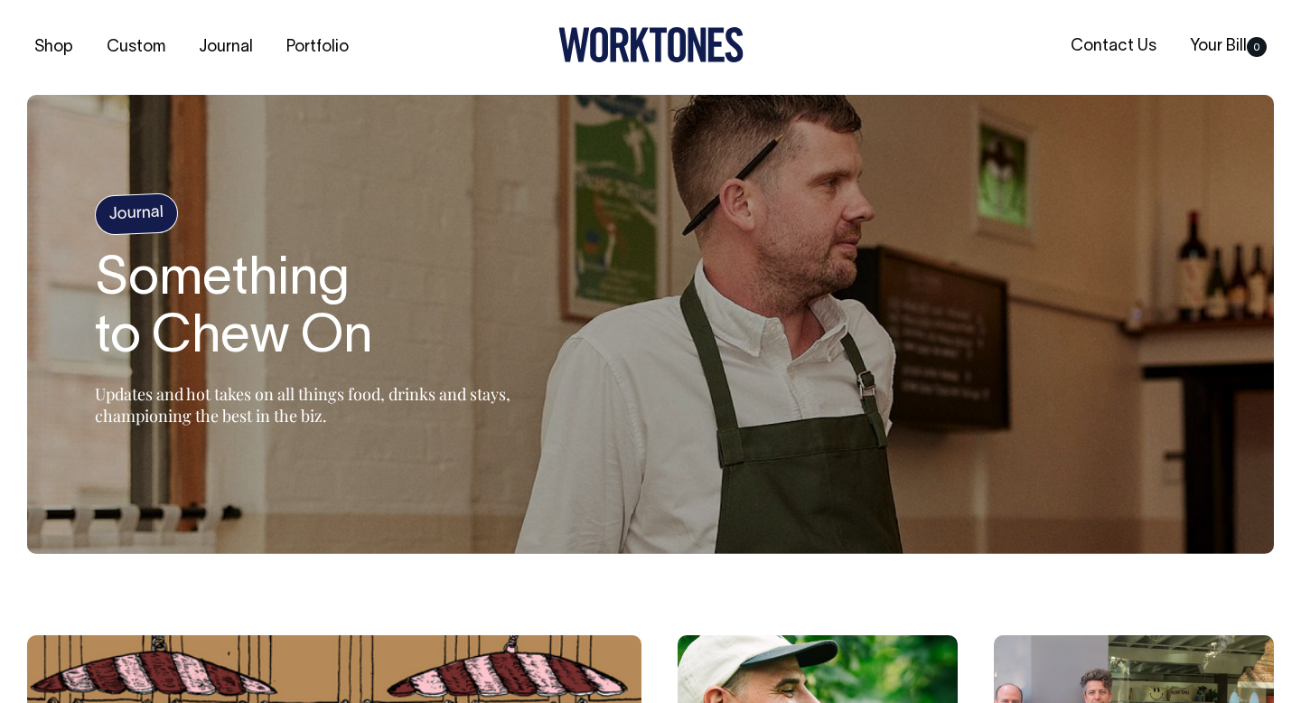 The width and height of the screenshot is (1301, 703). What do you see at coordinates (1227, 46) in the screenshot?
I see `a: Your Bill0` at bounding box center [1227, 46].